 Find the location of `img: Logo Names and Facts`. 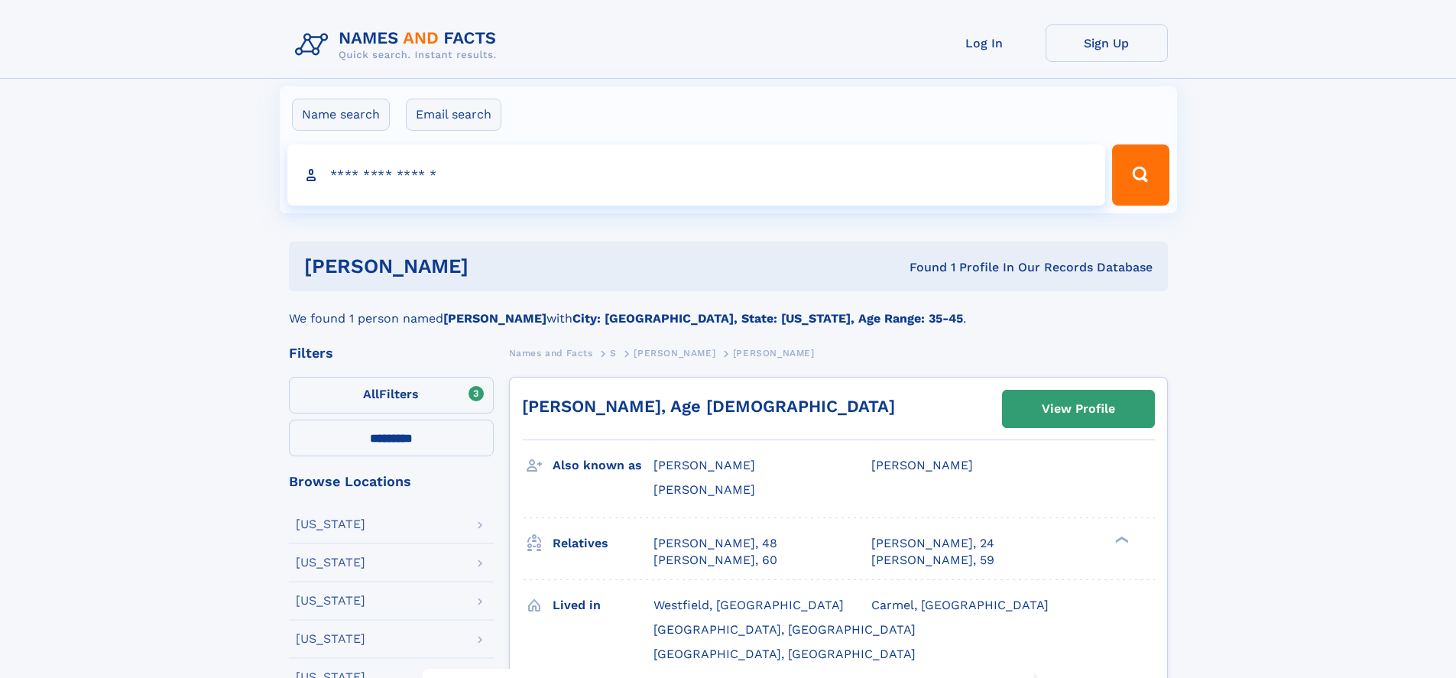

img: Logo Names and Facts is located at coordinates (399, 45).